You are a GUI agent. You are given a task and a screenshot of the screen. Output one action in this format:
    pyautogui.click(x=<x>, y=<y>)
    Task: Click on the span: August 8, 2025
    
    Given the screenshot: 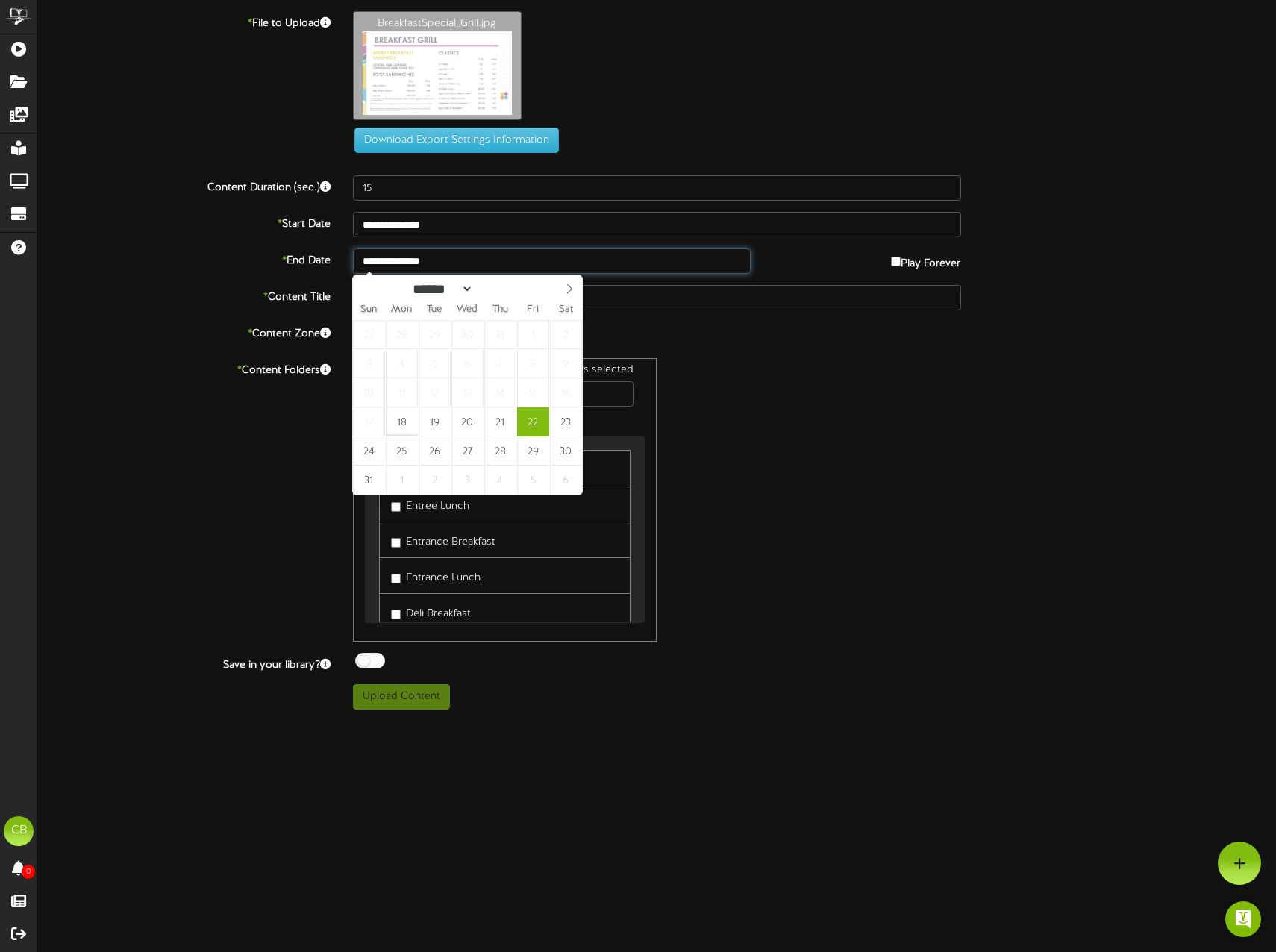 What is the action you would take?
    pyautogui.click(x=533, y=363)
    